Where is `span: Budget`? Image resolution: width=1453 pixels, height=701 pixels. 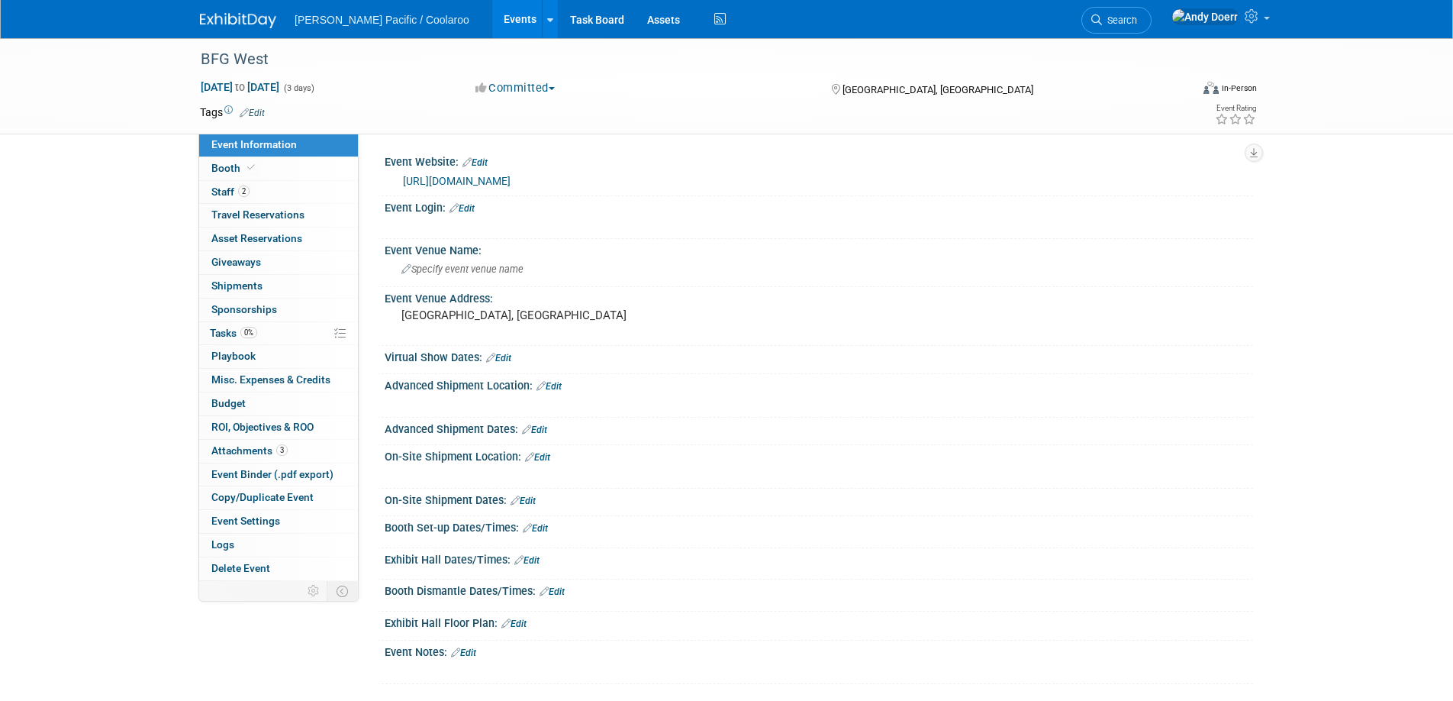
span: Budget is located at coordinates (228, 403).